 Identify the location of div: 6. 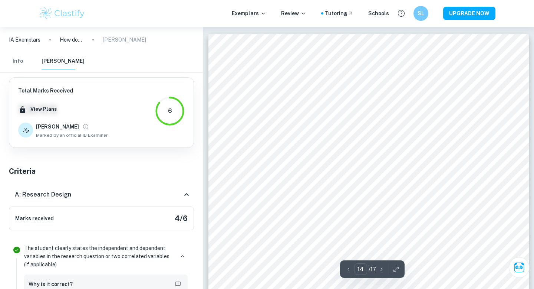
(170, 111).